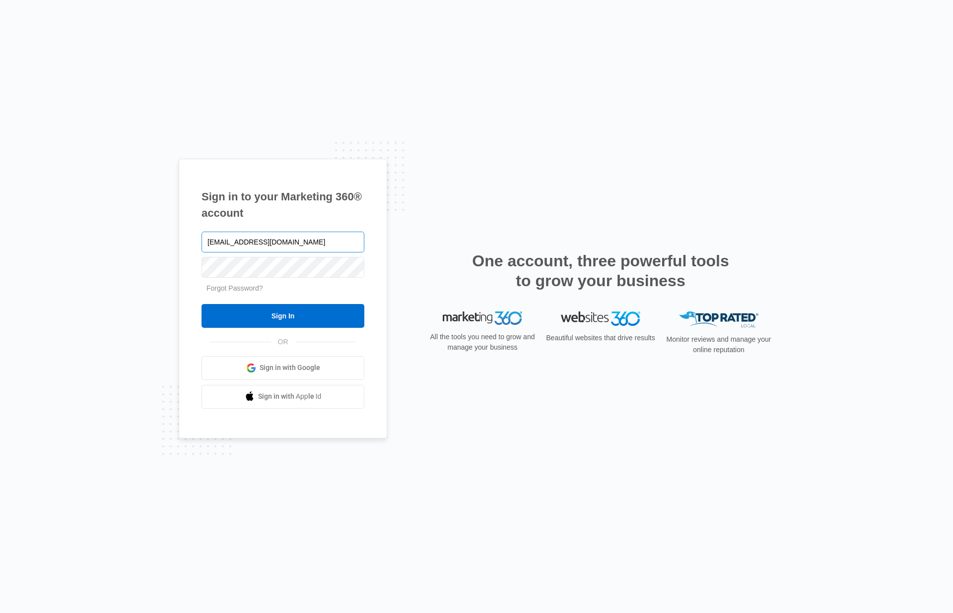 This screenshot has height=613, width=953. Describe the element at coordinates (283, 342) in the screenshot. I see `span: OR` at that location.